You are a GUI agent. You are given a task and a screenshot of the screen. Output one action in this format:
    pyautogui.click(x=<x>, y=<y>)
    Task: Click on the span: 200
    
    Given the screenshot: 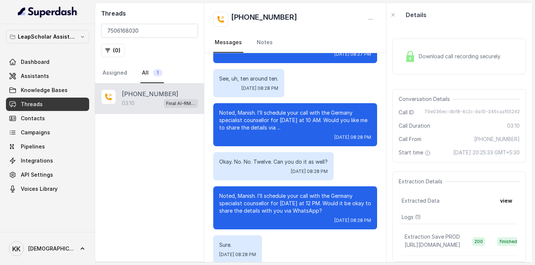 What is the action you would take?
    pyautogui.click(x=478, y=242)
    